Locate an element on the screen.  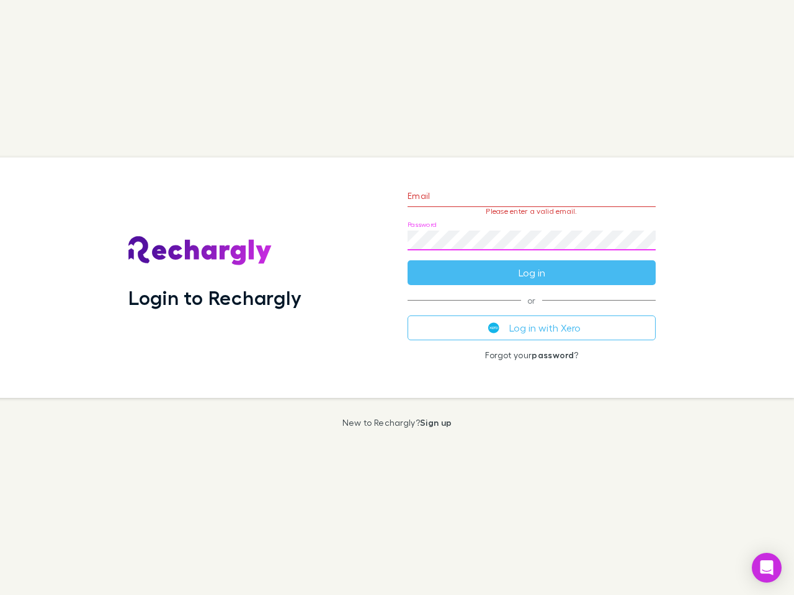
label: Password is located at coordinates (422, 225).